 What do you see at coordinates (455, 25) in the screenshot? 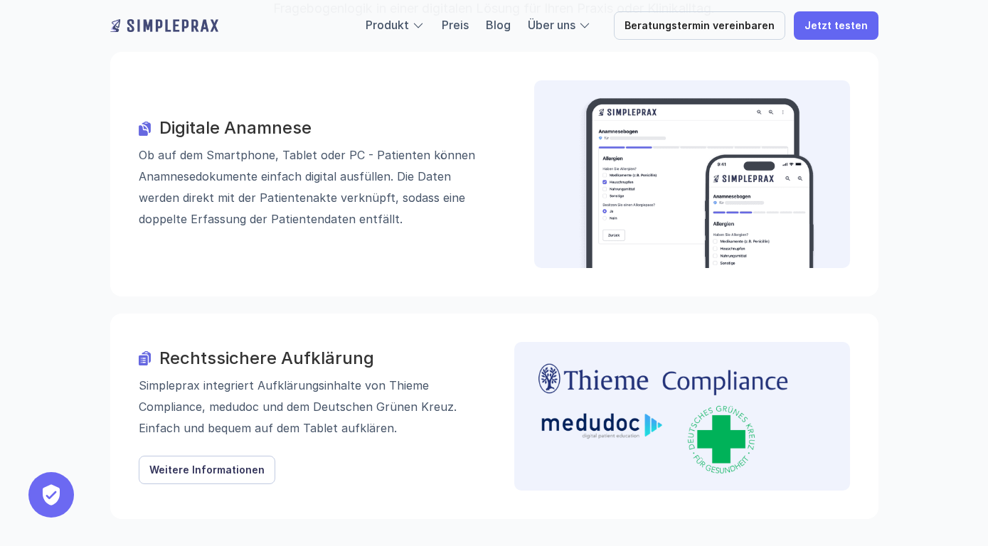
I see `a: Preis` at bounding box center [455, 25].